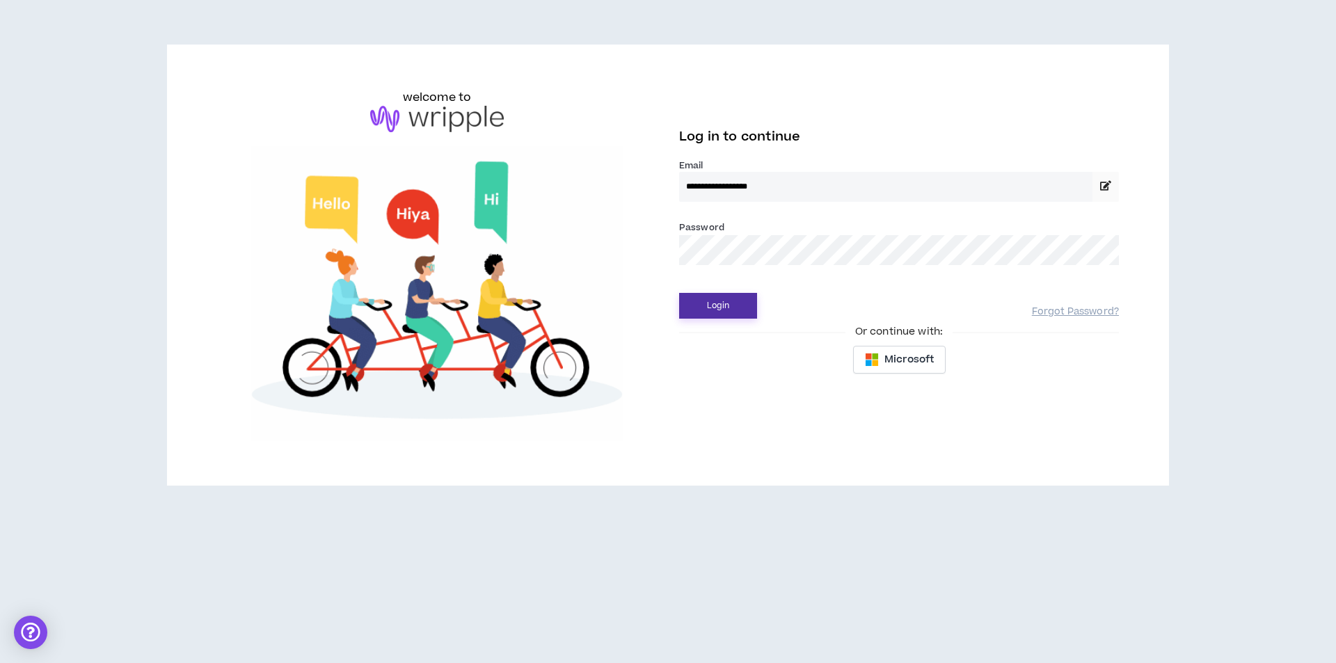  Describe the element at coordinates (437, 119) in the screenshot. I see `img: logo-brand.png` at that location.